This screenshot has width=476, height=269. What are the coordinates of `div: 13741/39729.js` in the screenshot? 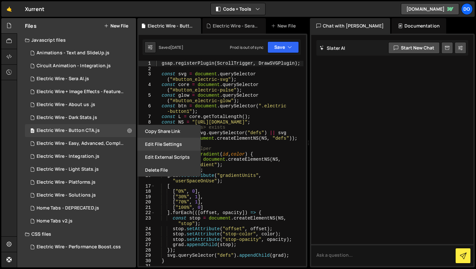 It's located at (80, 183).